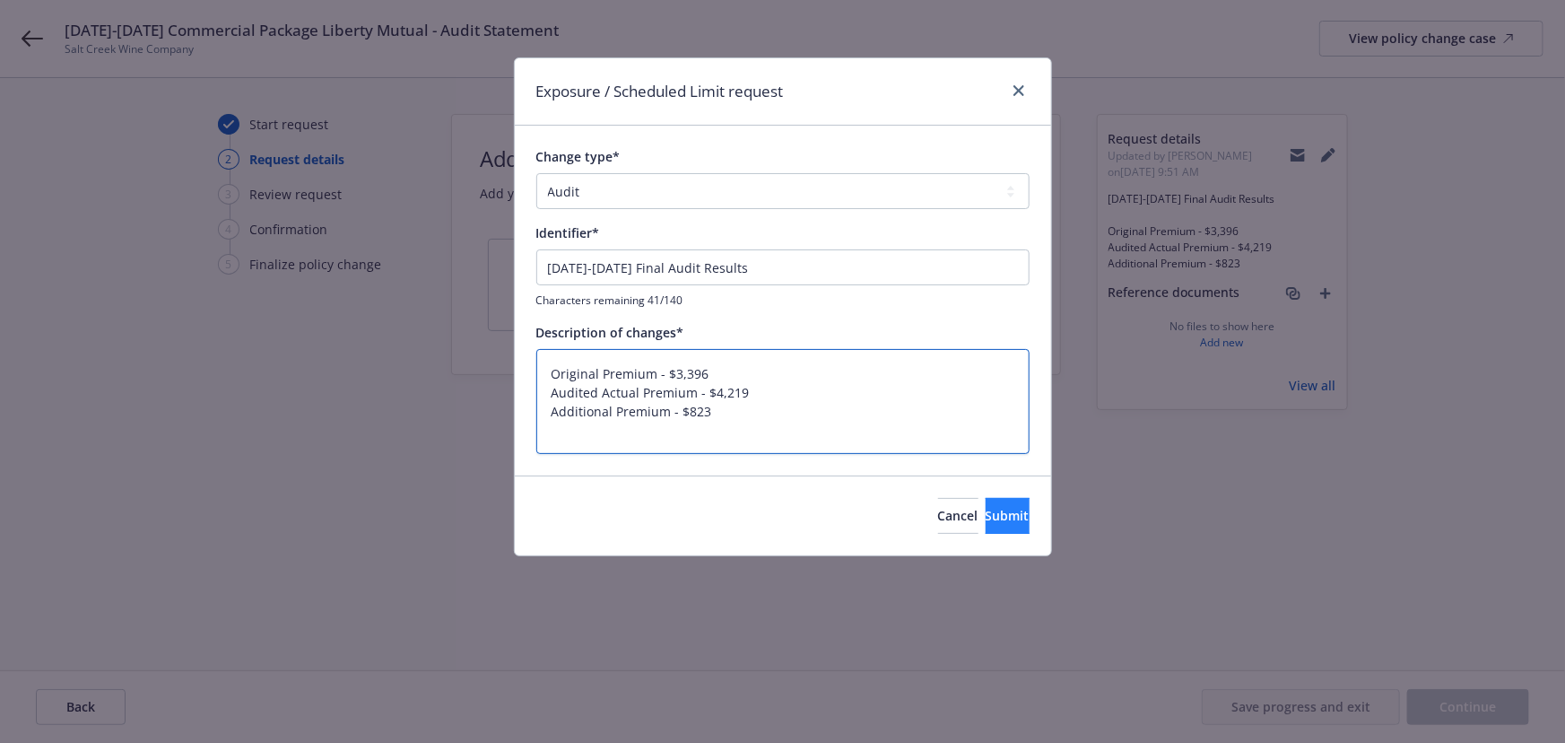 This screenshot has height=743, width=1565. What do you see at coordinates (958, 516) in the screenshot?
I see `button: Cancel` at bounding box center [958, 516].